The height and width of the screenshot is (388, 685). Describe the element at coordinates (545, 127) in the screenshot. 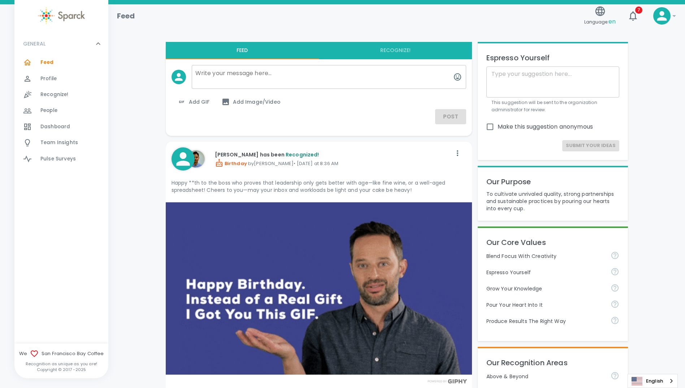

I see `span: Make this suggestion anonymous` at that location.